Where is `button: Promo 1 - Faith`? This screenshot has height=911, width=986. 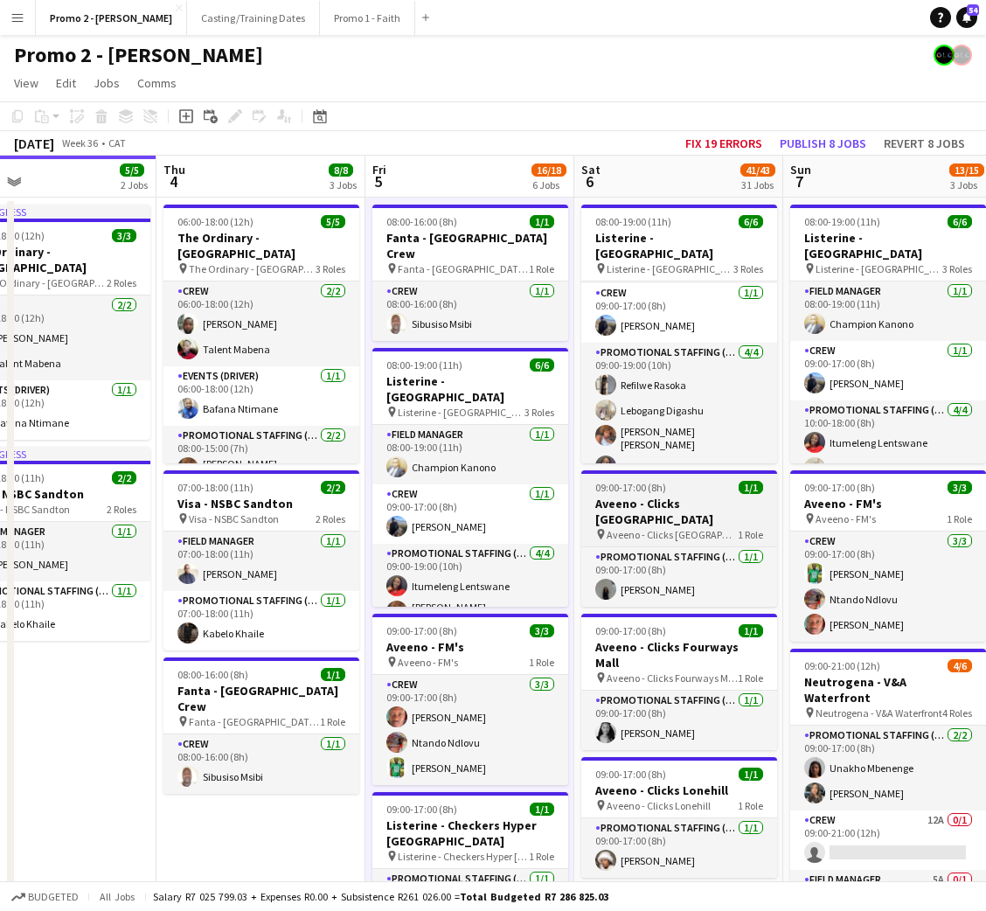
button: Promo 1 - Faith is located at coordinates (367, 17).